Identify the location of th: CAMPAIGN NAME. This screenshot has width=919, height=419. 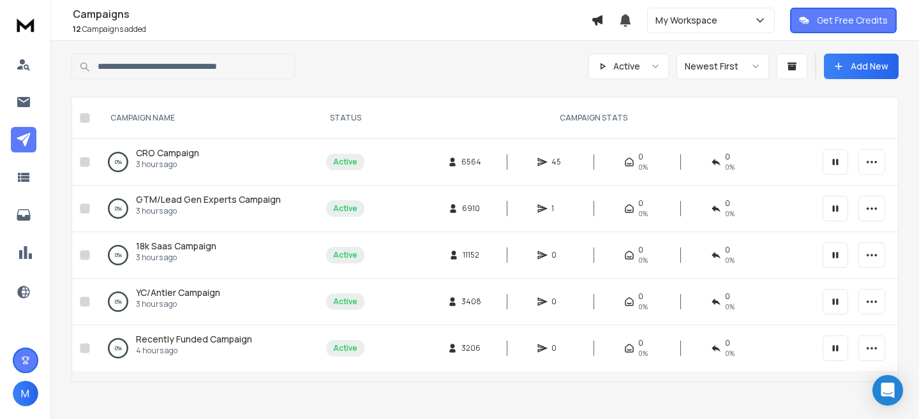
(207, 118).